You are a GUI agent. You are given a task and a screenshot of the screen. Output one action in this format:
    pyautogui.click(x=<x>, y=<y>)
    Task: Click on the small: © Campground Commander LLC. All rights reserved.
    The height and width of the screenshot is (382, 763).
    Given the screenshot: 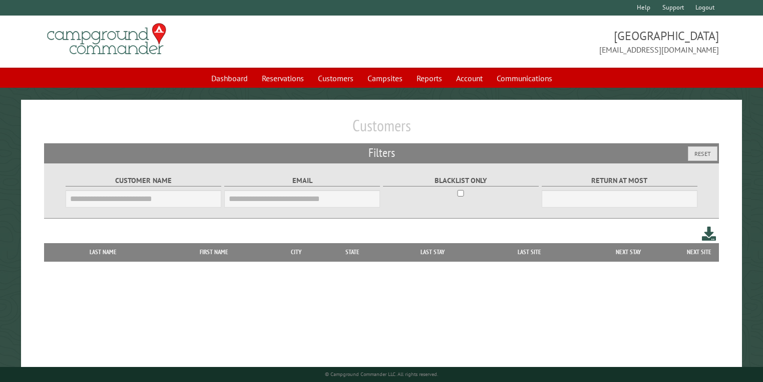 What is the action you would take?
    pyautogui.click(x=382, y=374)
    